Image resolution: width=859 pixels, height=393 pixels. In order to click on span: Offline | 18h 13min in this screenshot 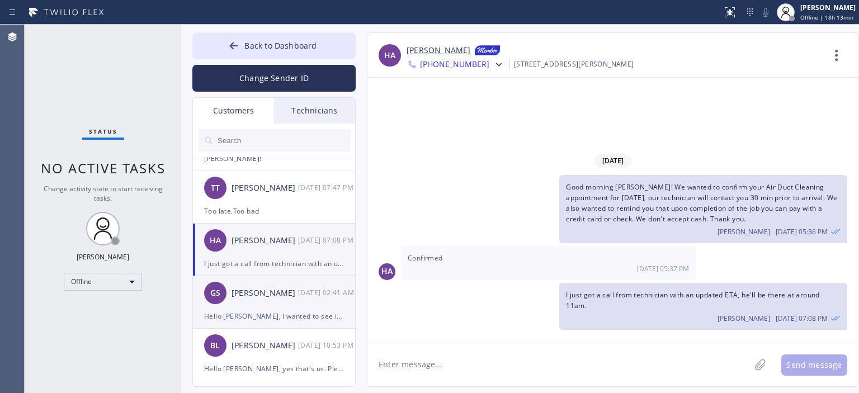, I will do `click(826, 17)`.